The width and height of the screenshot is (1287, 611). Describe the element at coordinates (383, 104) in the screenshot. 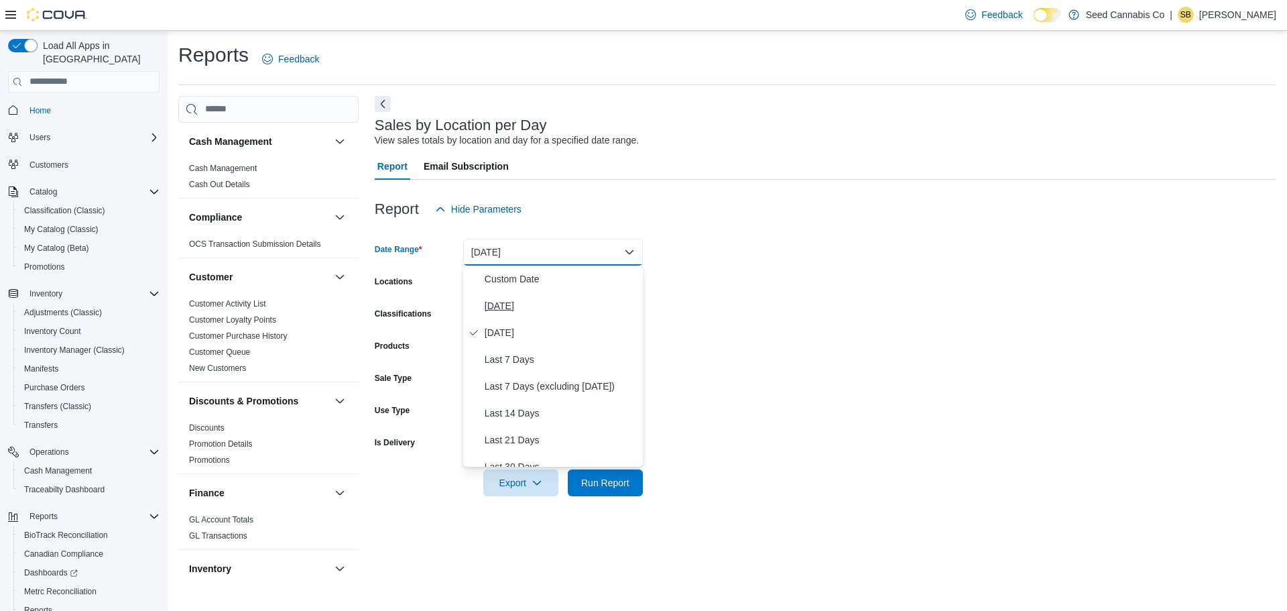

I see `button: Next` at that location.